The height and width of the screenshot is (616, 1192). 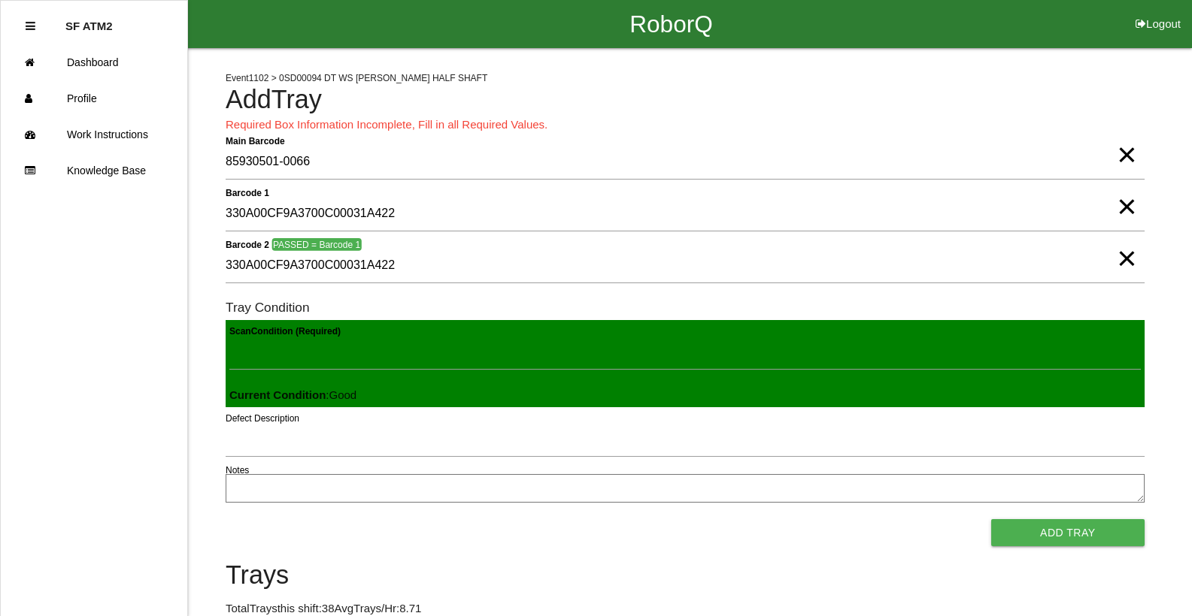 What do you see at coordinates (94, 171) in the screenshot?
I see `a: Knowledge Base` at bounding box center [94, 171].